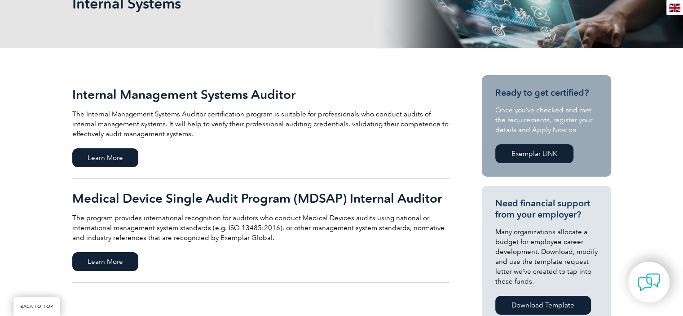 The image size is (683, 316). I want to click on a: Internal Management Systems Auditor The Internal Management Systems Auditor certification program..., so click(261, 127).